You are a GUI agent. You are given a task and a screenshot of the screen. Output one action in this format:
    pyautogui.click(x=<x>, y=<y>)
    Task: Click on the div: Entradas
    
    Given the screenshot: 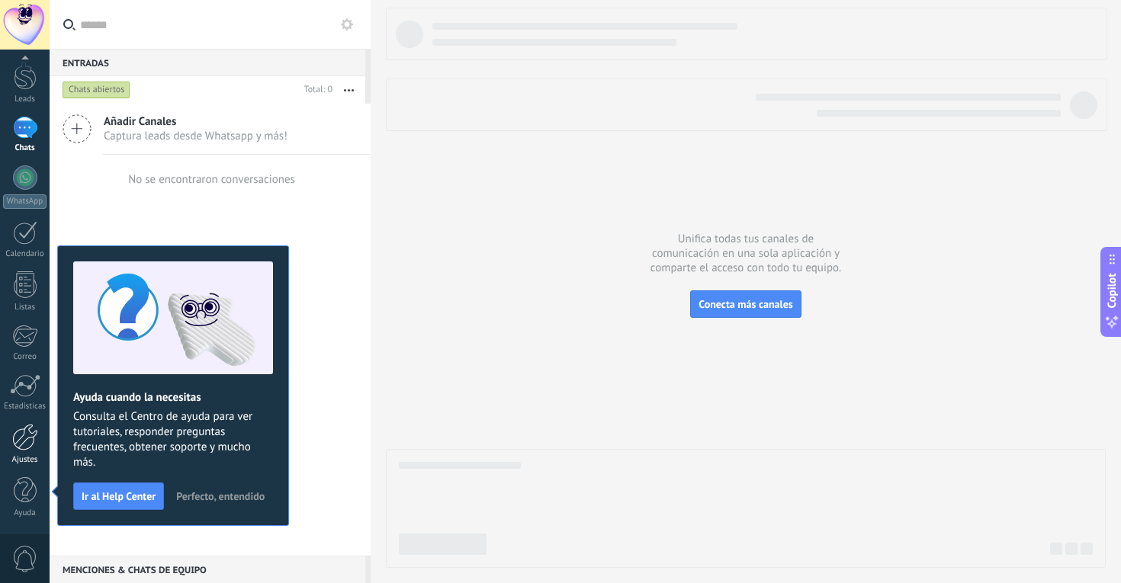 What is the action you would take?
    pyautogui.click(x=207, y=63)
    